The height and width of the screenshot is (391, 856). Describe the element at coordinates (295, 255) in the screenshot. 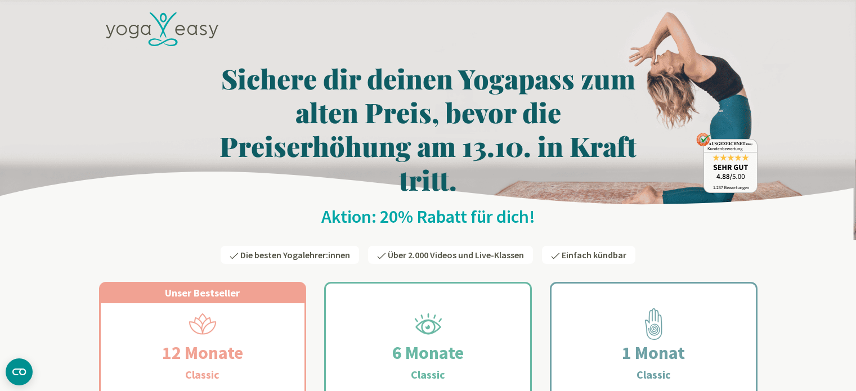

I see `span: Die besten Yogalehrer:innen` at that location.